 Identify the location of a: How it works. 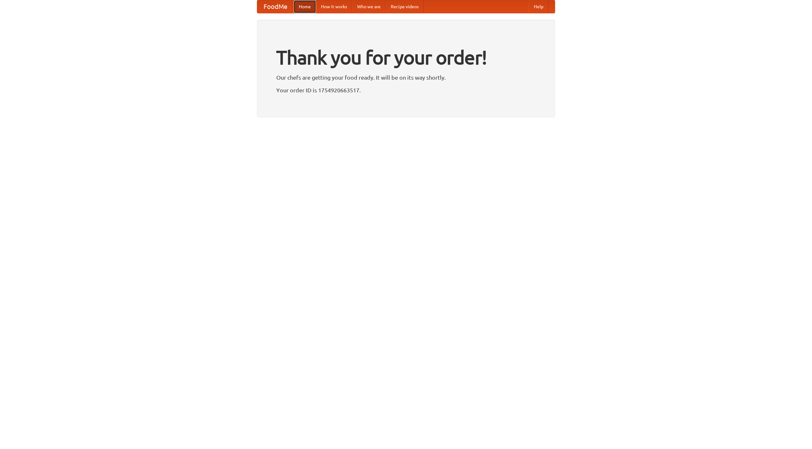
(334, 7).